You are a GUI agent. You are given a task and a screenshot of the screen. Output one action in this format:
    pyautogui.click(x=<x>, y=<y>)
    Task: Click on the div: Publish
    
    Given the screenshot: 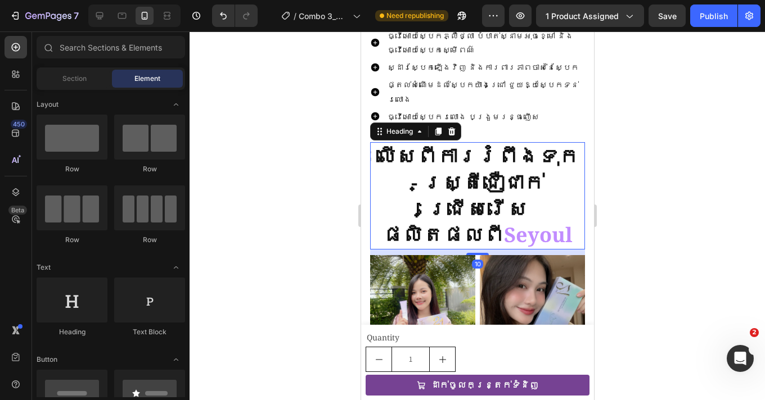 What is the action you would take?
    pyautogui.click(x=713, y=16)
    